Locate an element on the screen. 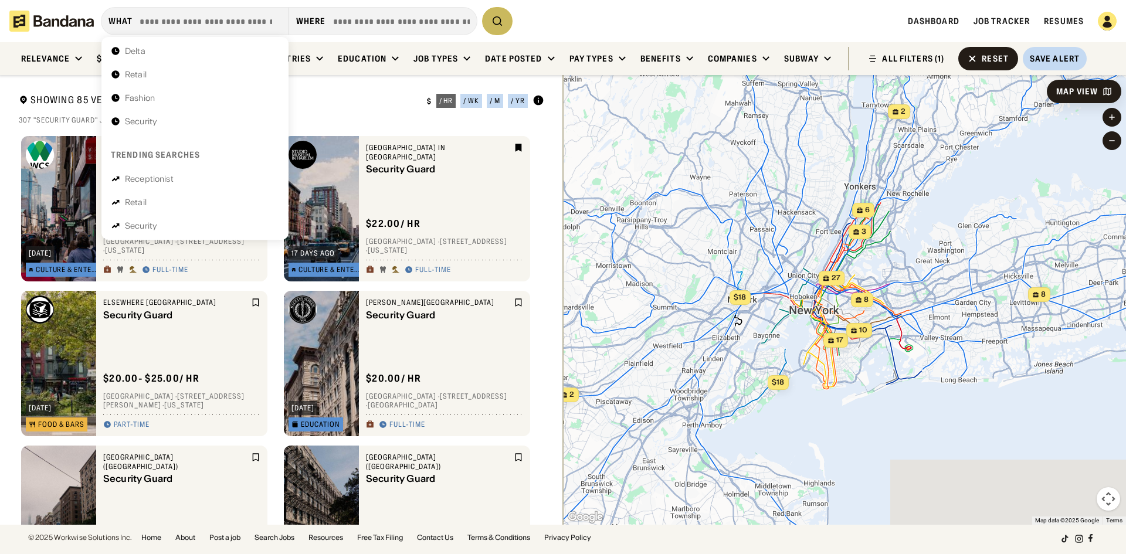  a: Contact Us is located at coordinates (435, 538).